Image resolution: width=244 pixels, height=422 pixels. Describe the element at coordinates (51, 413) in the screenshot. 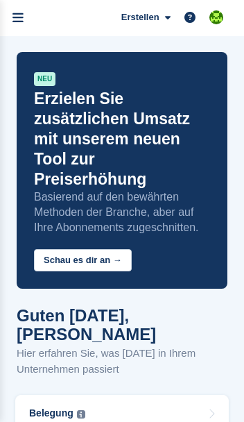

I see `div: Belegung` at that location.